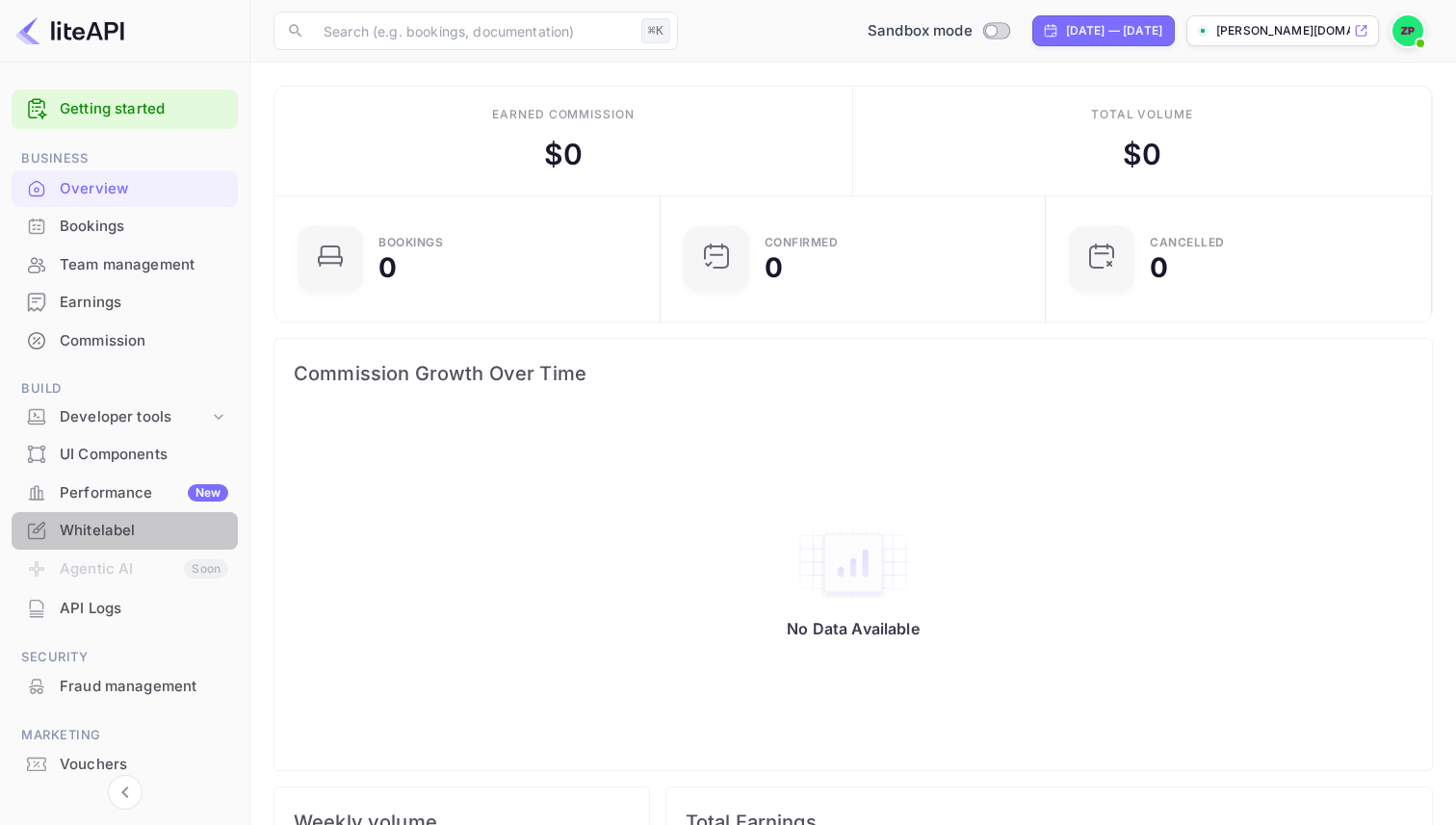 The image size is (1456, 825). What do you see at coordinates (144, 109) in the screenshot?
I see `a: Getting started` at bounding box center [144, 109].